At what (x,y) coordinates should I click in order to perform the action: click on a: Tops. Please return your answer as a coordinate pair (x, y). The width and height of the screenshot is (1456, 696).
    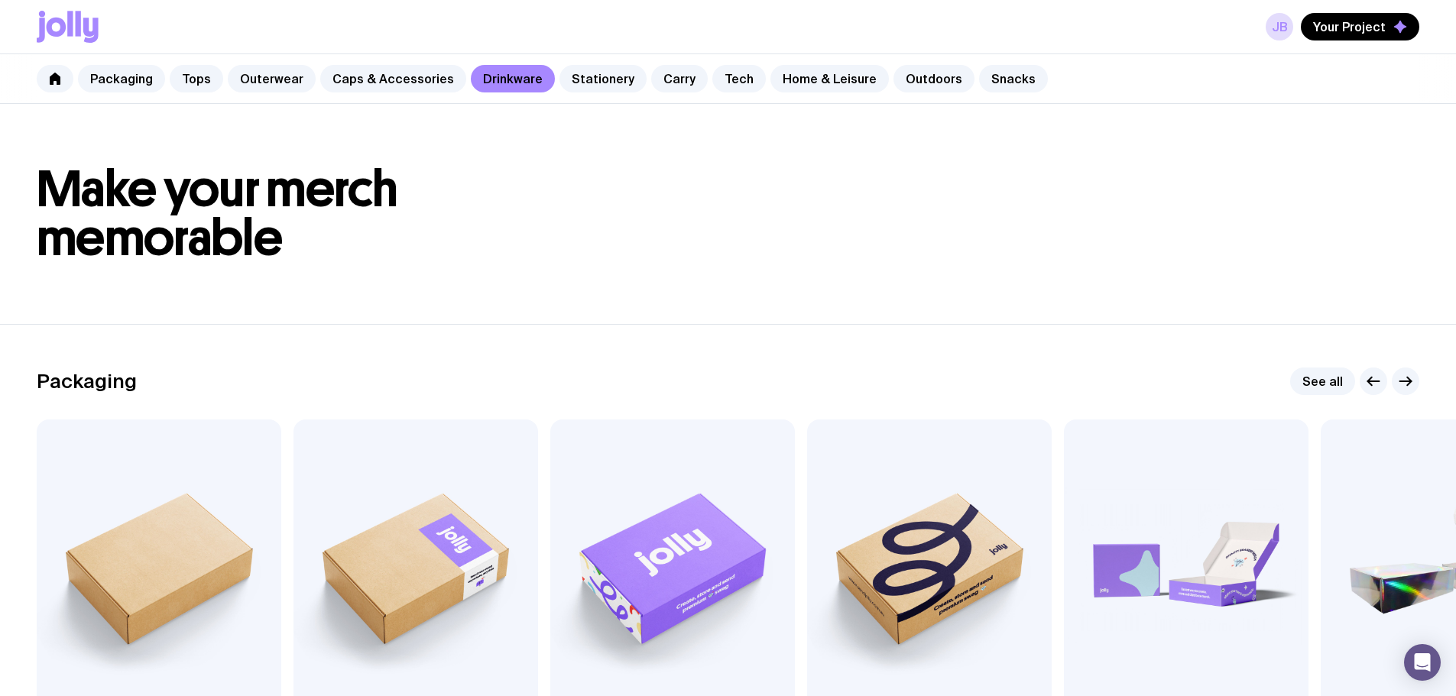
    Looking at the image, I should click on (196, 79).